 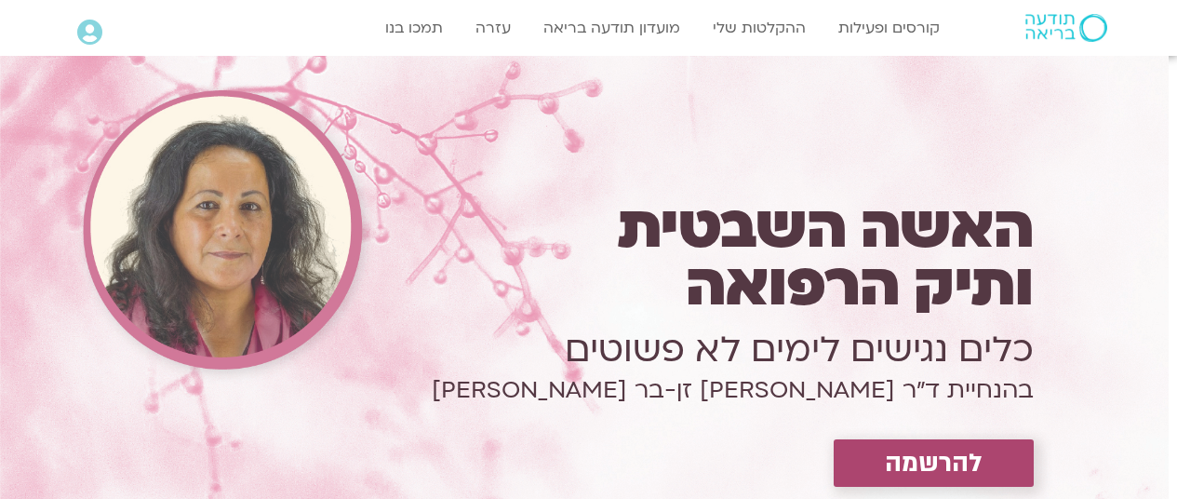 I want to click on a: ההקלטות שלי, so click(x=759, y=28).